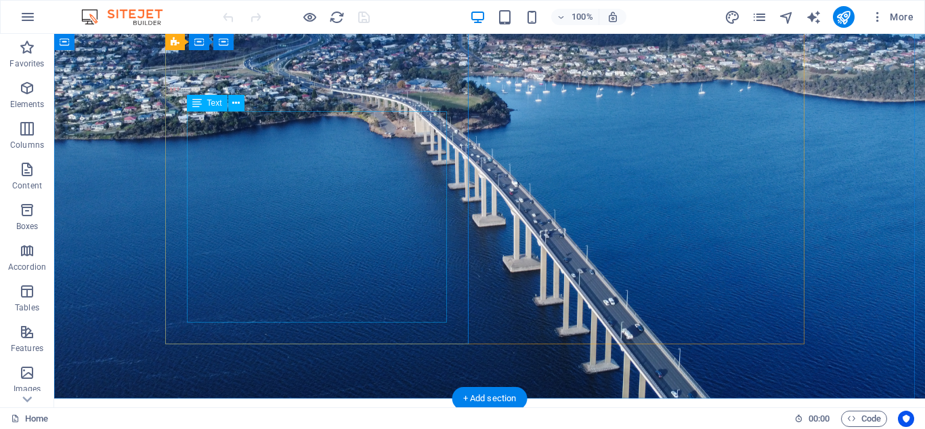 This screenshot has height=429, width=925. What do you see at coordinates (129, 17) in the screenshot?
I see `img: Editor Logo` at bounding box center [129, 17].